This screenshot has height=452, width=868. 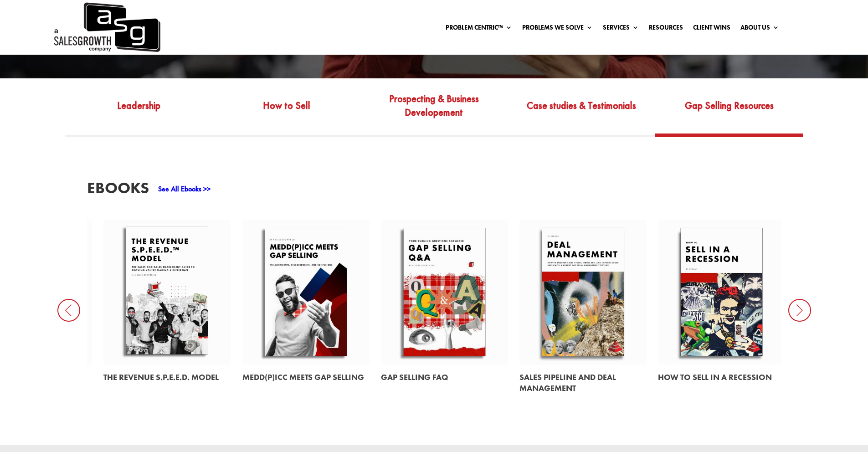 What do you see at coordinates (434, 112) in the screenshot?
I see `a: Prospecting & Business Developement` at bounding box center [434, 112].